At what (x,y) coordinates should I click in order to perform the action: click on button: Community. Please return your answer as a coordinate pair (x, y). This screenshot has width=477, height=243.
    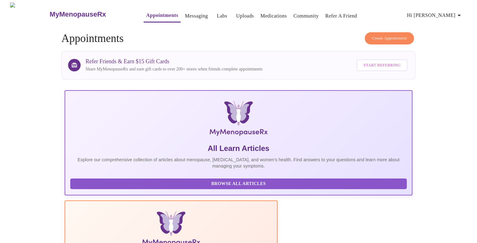
    Looking at the image, I should click on (306, 16).